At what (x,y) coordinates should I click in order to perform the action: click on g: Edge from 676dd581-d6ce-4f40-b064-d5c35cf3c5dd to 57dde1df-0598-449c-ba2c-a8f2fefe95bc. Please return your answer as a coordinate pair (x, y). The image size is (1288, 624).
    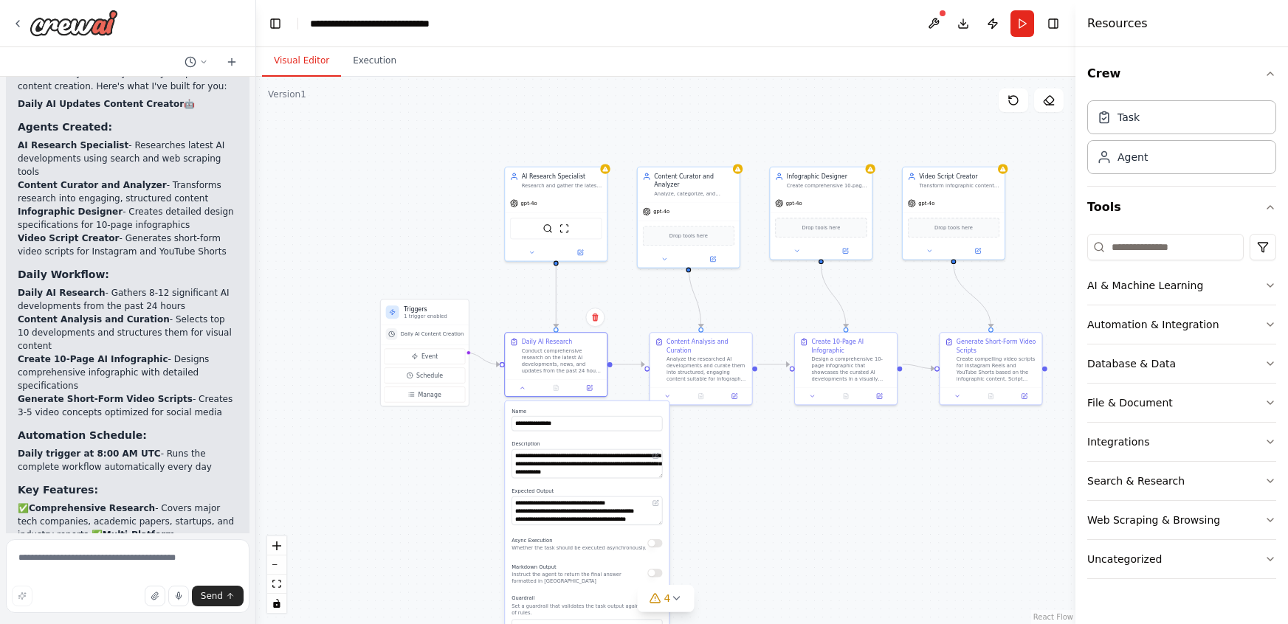
    Looking at the image, I should click on (833, 296).